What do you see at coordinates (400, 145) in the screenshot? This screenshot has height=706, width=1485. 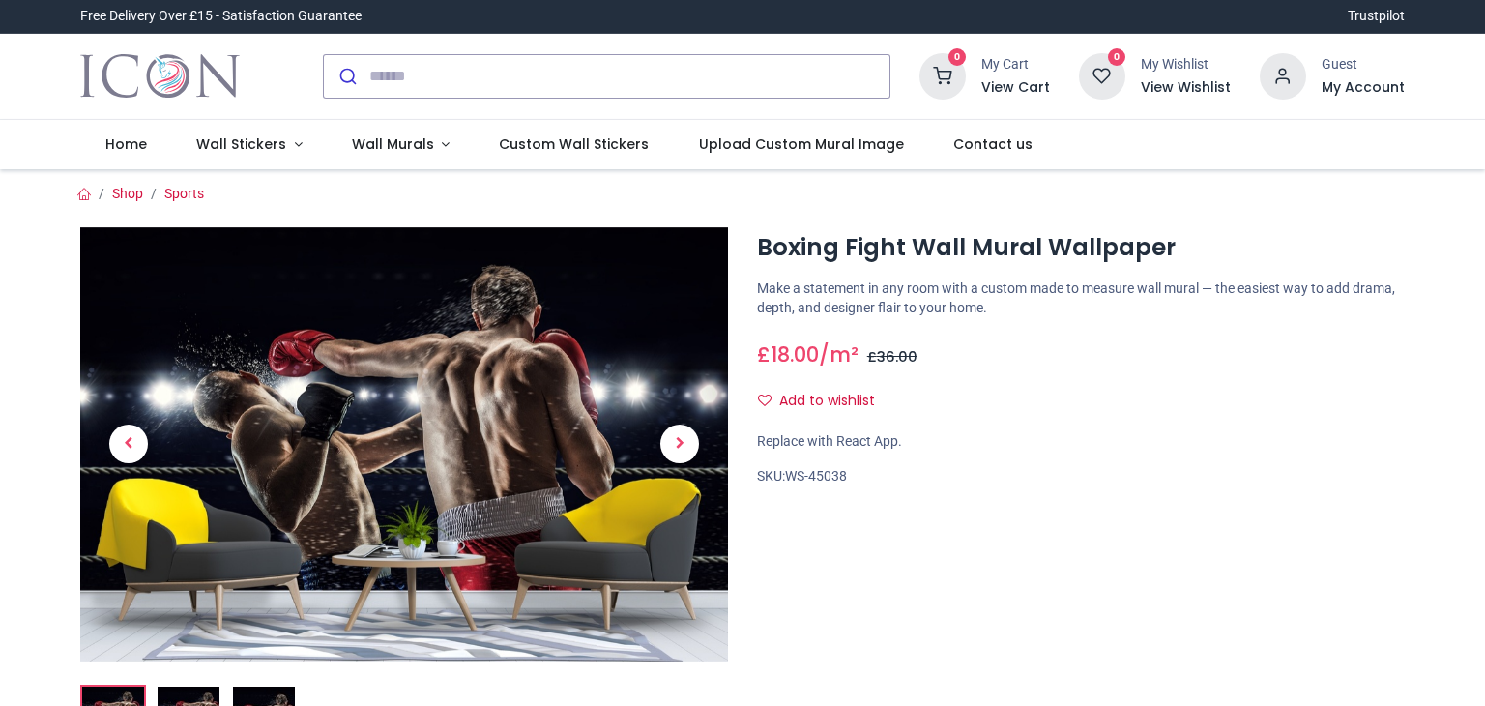 I see `a: Wall Murals` at bounding box center [400, 145].